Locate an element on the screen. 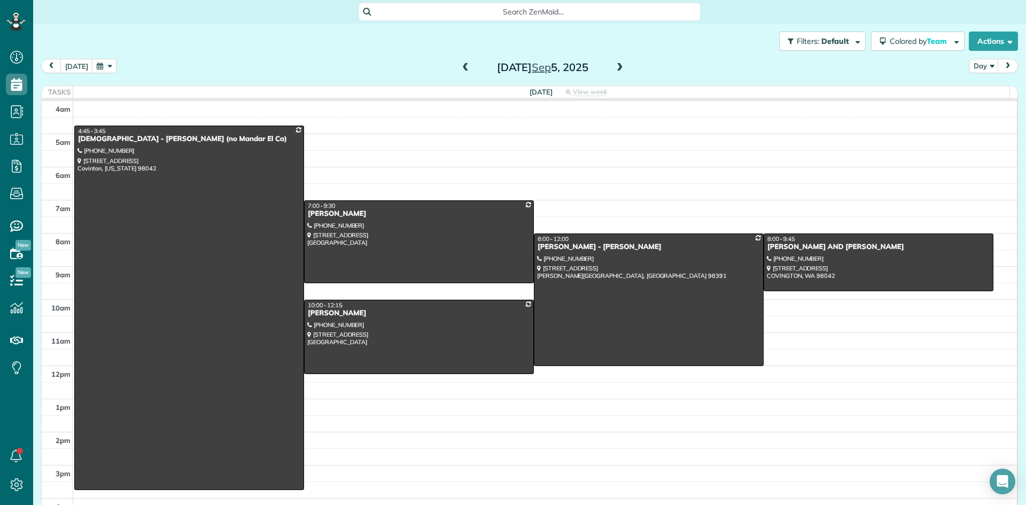 The width and height of the screenshot is (1026, 505). span: View week is located at coordinates (590, 92).